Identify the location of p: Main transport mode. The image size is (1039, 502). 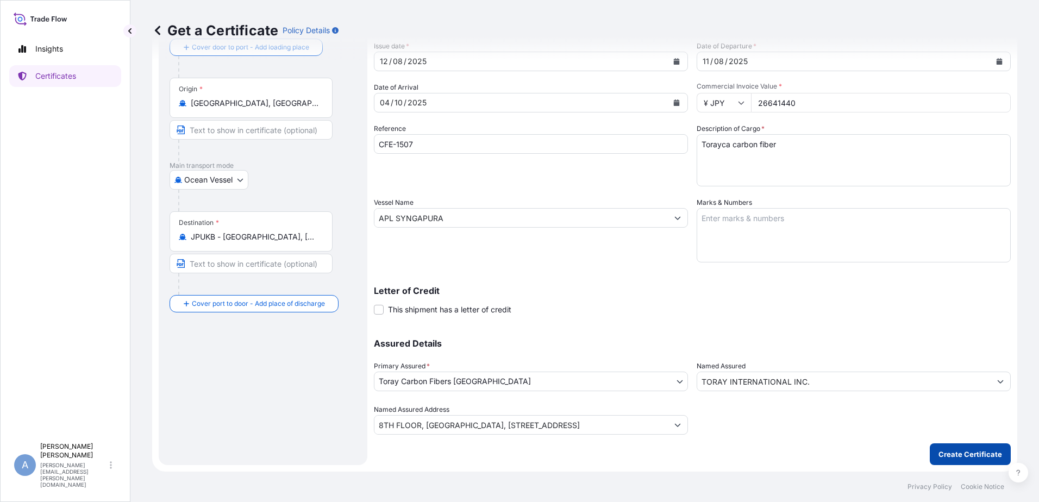
(263, 166).